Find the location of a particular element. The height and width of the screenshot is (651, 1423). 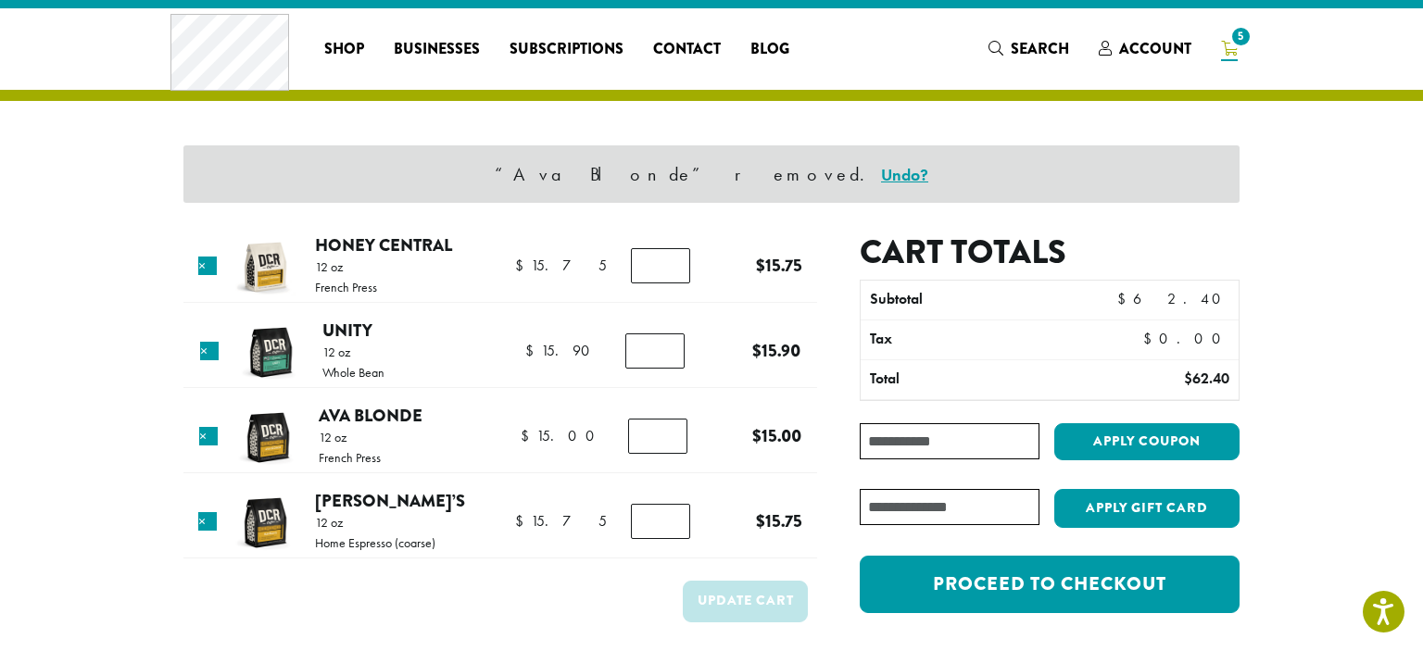

button: Apply Gift Card is located at coordinates (1147, 509).